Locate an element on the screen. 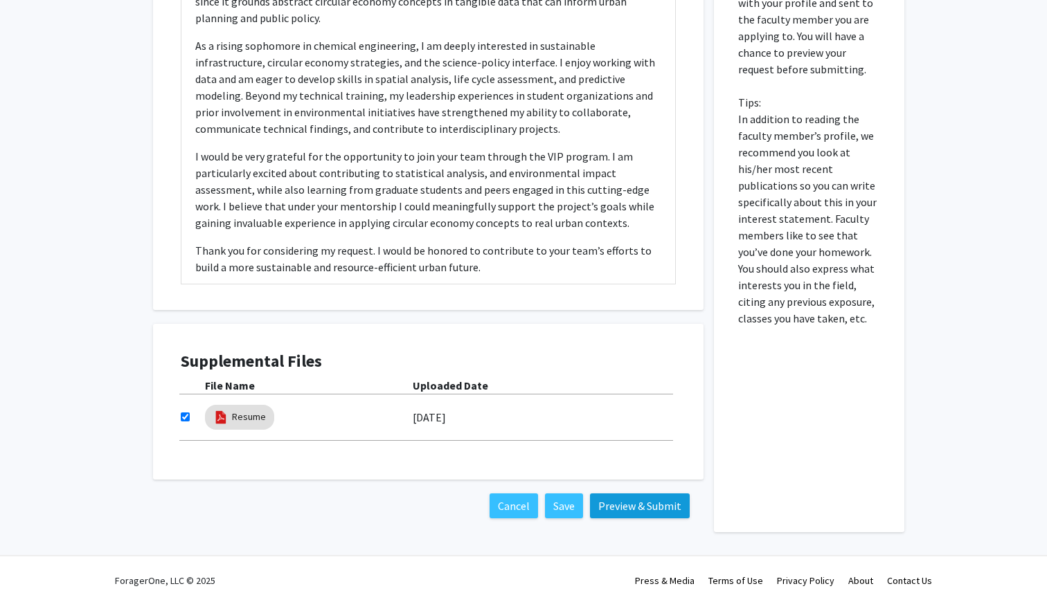 This screenshot has width=1047, height=593. b: File Name is located at coordinates (230, 386).